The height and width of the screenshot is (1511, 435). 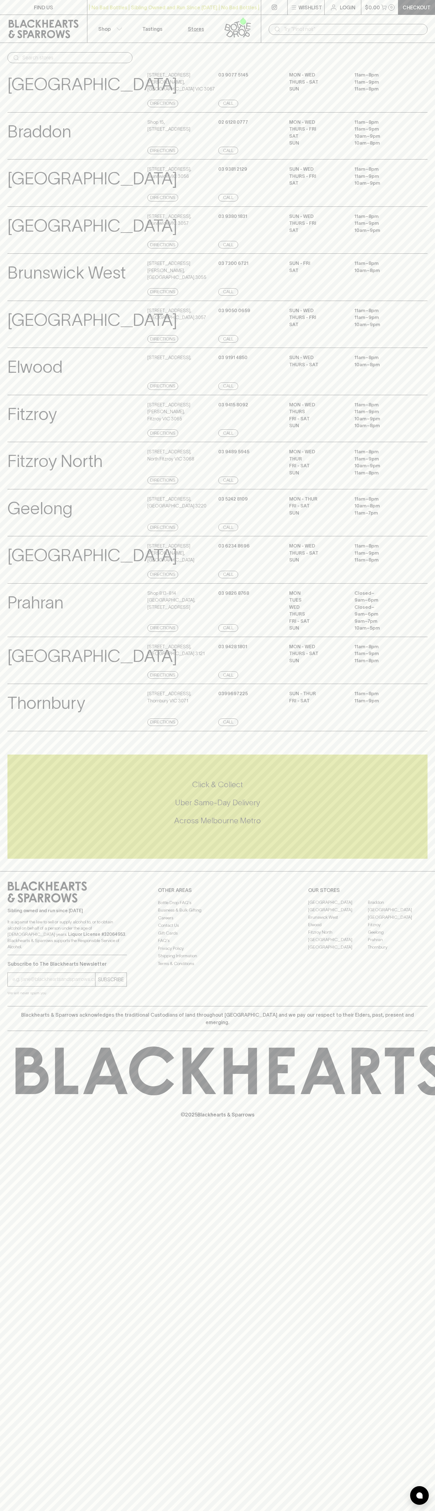 I want to click on p: Fitzroy North, so click(x=55, y=461).